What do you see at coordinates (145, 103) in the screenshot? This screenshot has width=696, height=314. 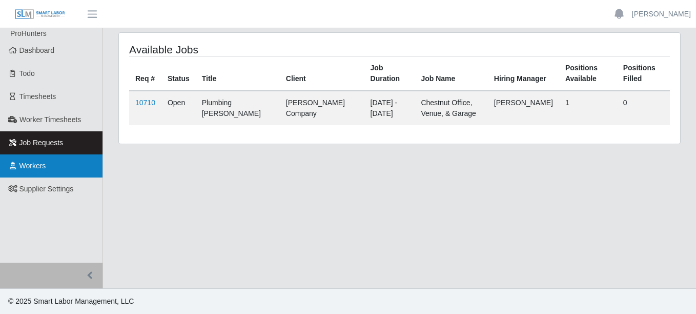 I see `a: 10710` at bounding box center [145, 103].